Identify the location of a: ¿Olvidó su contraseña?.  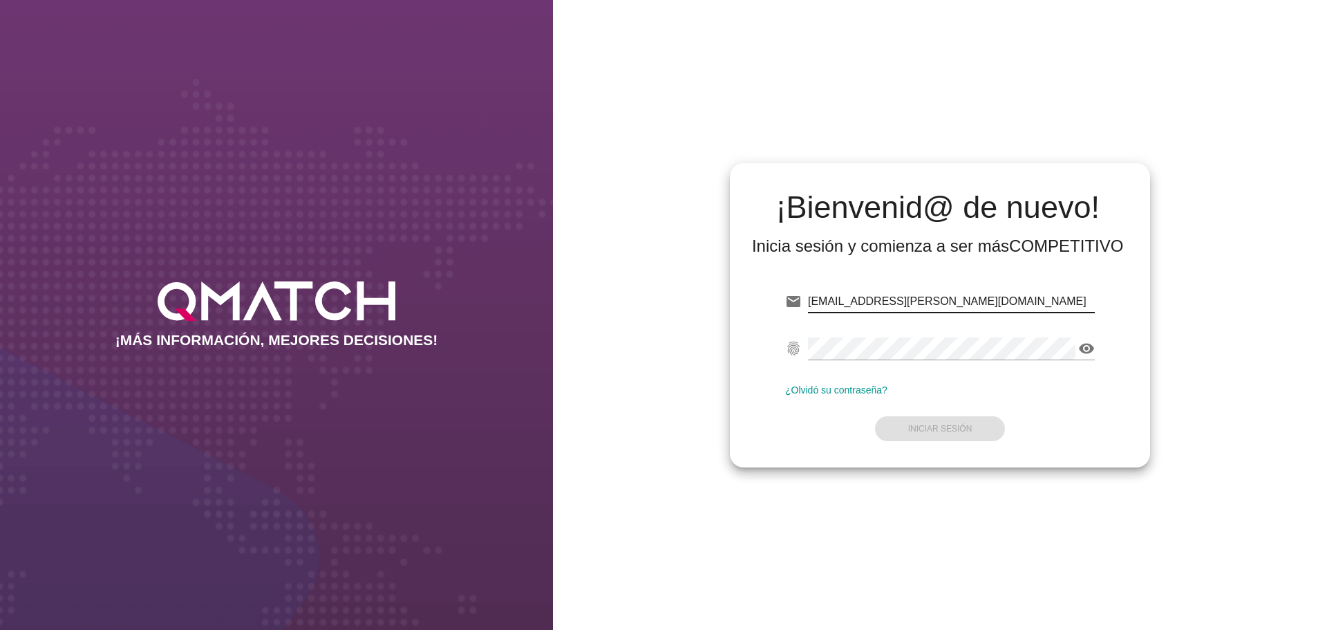
(836, 390).